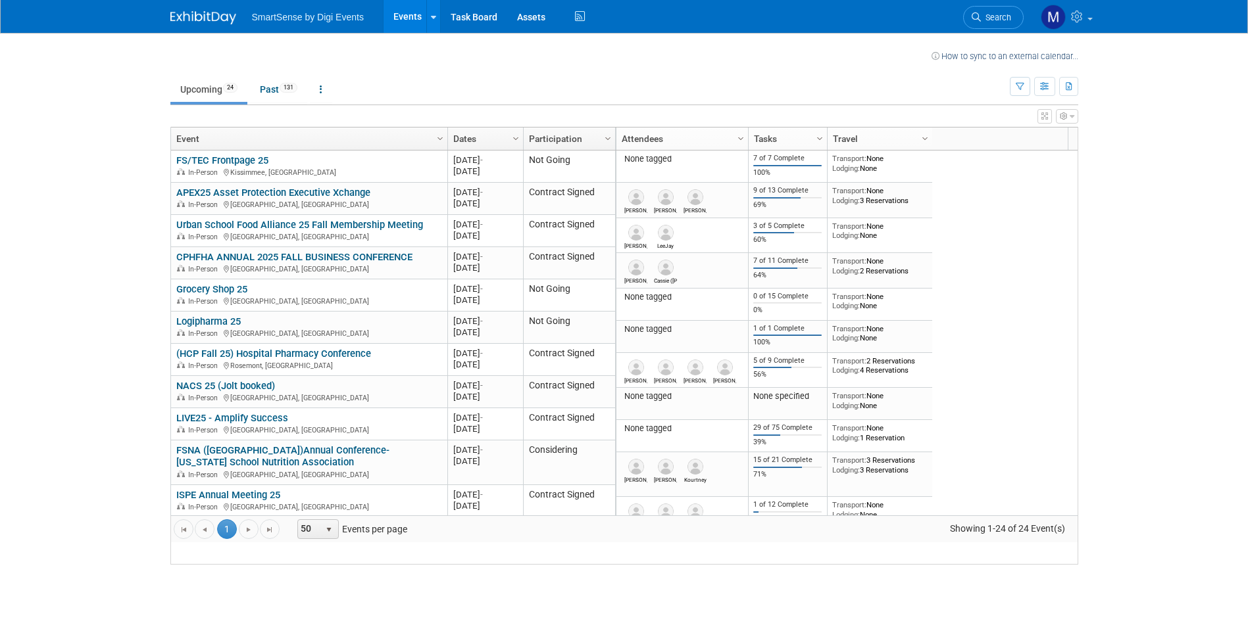  Describe the element at coordinates (666, 467) in the screenshot. I see `img: Peter Sourek` at that location.